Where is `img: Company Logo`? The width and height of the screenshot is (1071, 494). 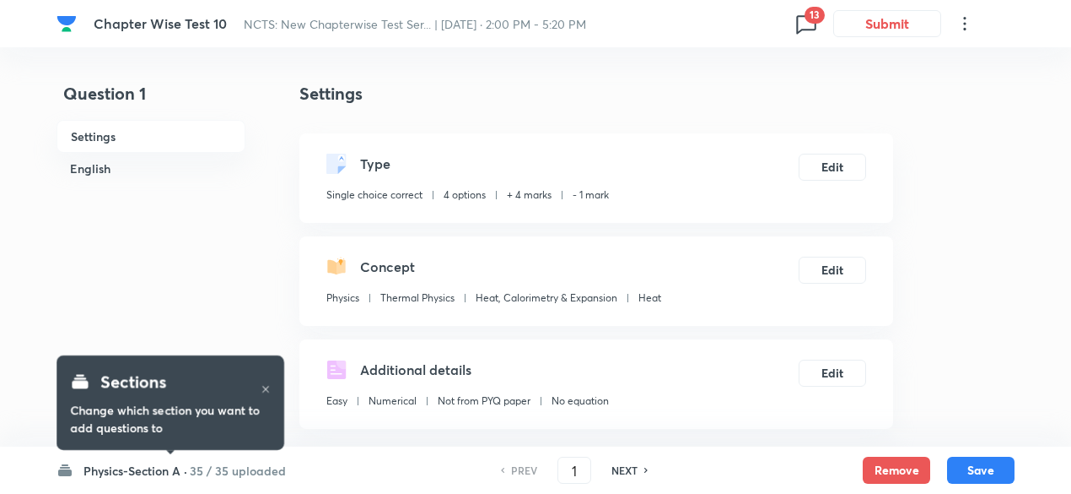
img: Company Logo is located at coordinates (67, 24).